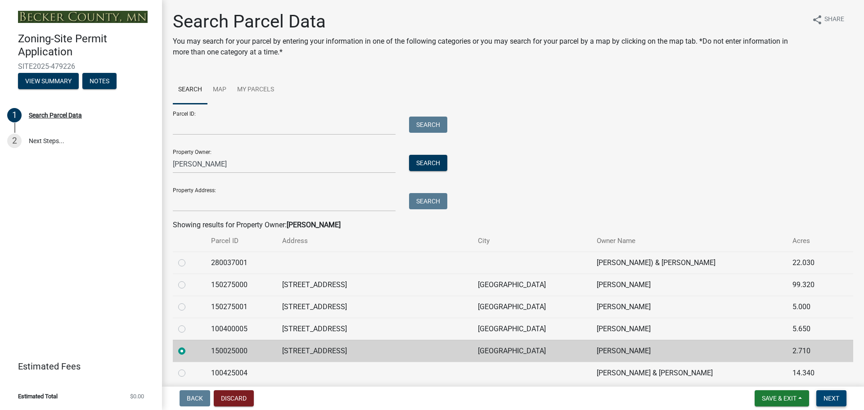  I want to click on a: Estimated Fees, so click(77, 366).